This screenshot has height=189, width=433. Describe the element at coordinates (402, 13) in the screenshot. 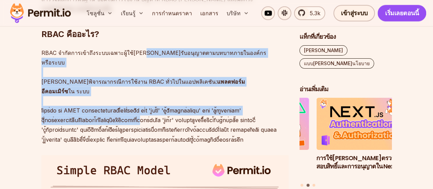

I see `font: เริ่มเลยตอนนี้` at that location.